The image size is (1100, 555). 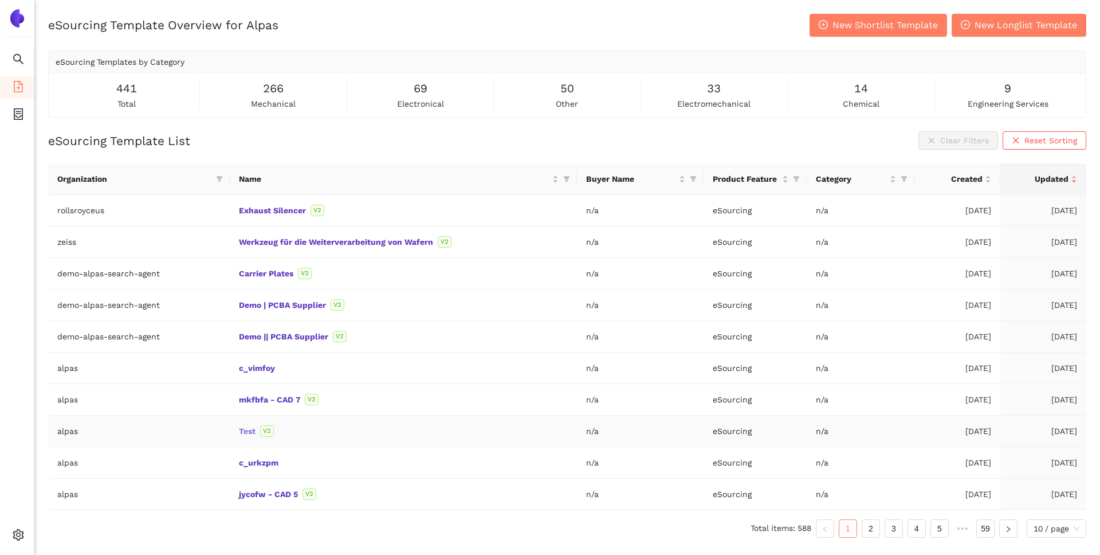 I want to click on td: zeiss, so click(x=139, y=242).